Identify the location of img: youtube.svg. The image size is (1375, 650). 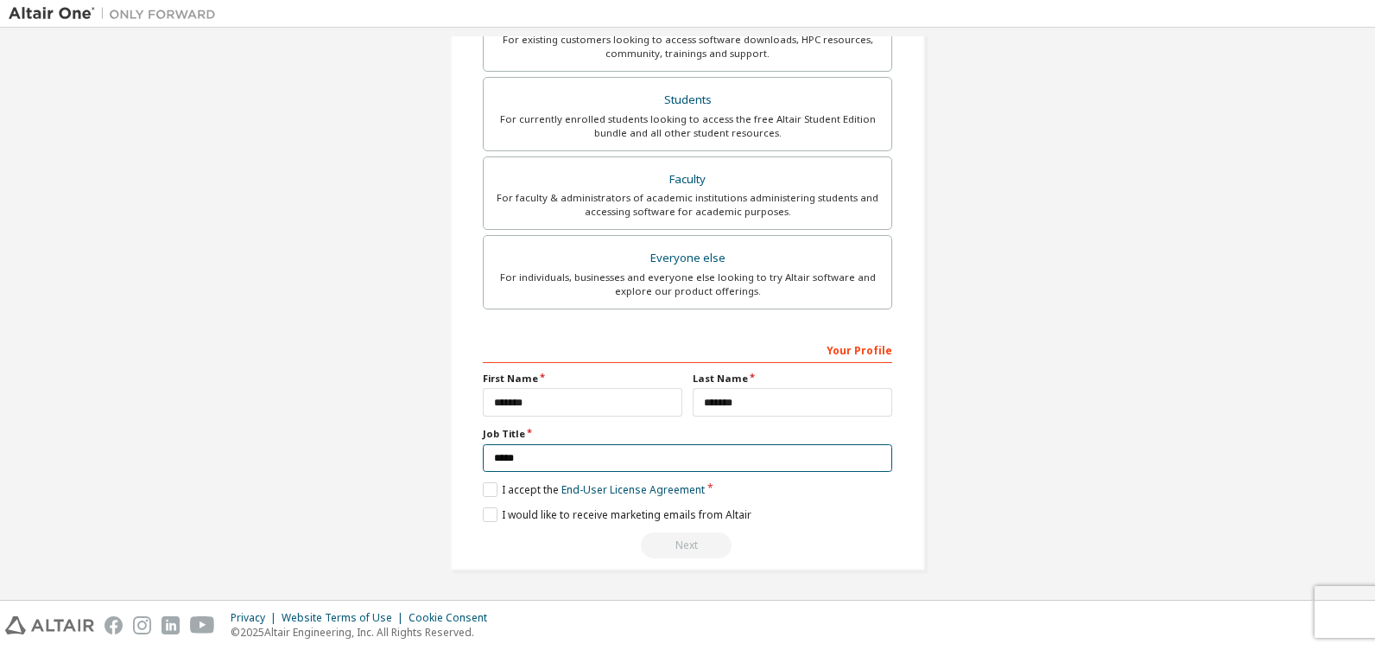
(202, 625).